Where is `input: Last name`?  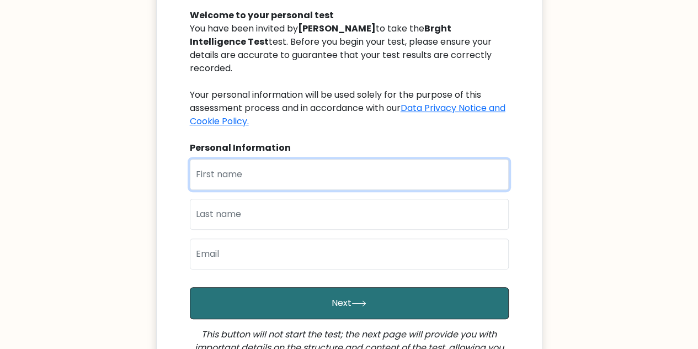
input: Last name is located at coordinates (349, 214).